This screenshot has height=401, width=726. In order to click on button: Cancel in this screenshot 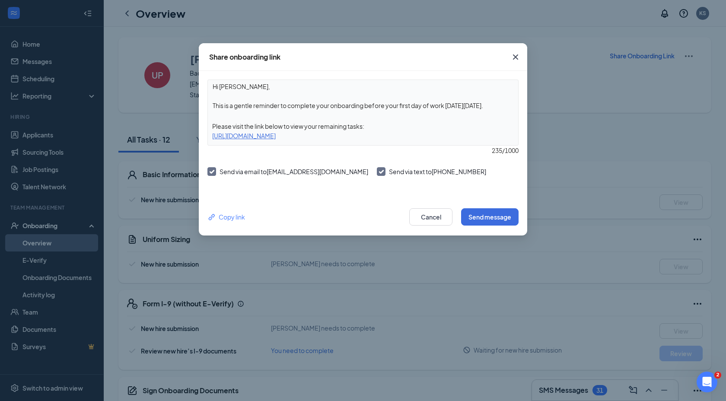, I will do `click(431, 217)`.